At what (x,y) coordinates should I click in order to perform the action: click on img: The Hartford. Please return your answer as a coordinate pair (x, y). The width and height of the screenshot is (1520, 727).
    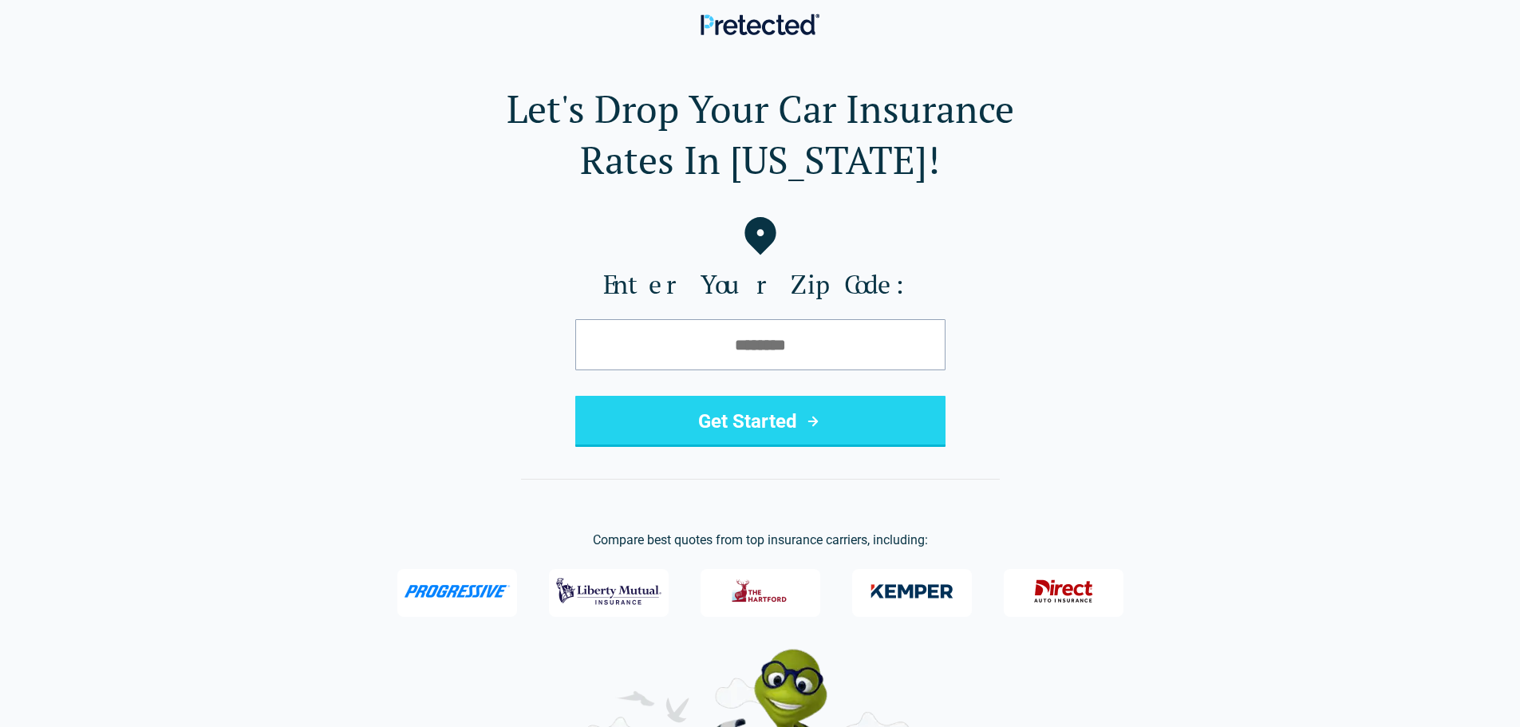
    Looking at the image, I should click on (760, 591).